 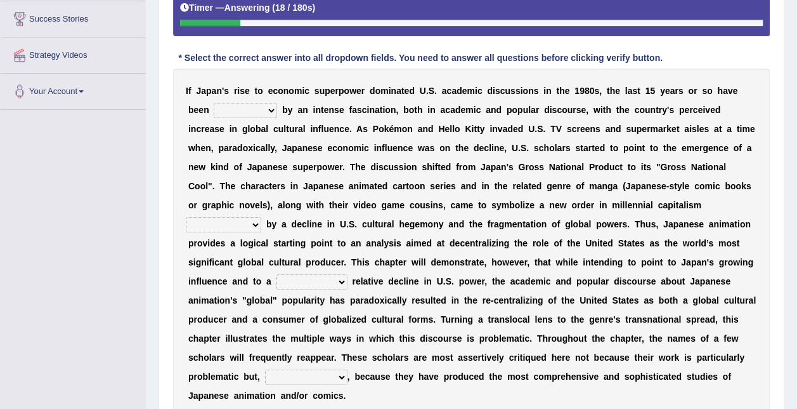 I want to click on b: é, so click(x=391, y=129).